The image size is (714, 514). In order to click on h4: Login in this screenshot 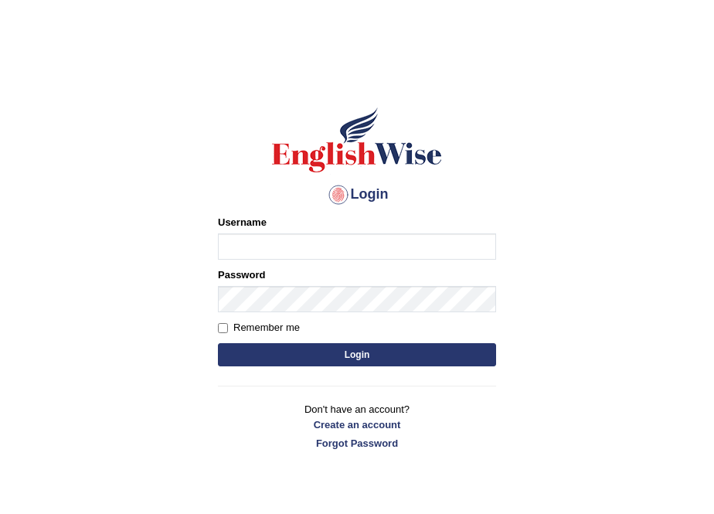, I will do `click(357, 195)`.